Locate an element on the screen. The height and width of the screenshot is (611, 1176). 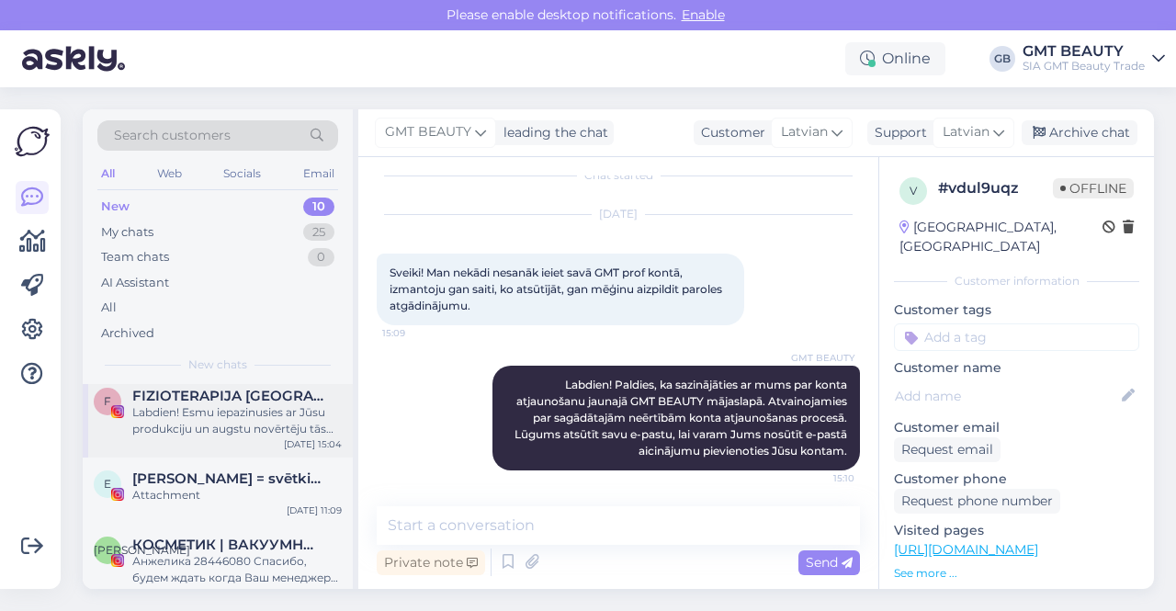
div: Labdien! Esmu iepazinusies ar Jūsu produkciju un augstu novērtēju tās kvalitāti un pieeju skaistu... is located at coordinates (237, 421).